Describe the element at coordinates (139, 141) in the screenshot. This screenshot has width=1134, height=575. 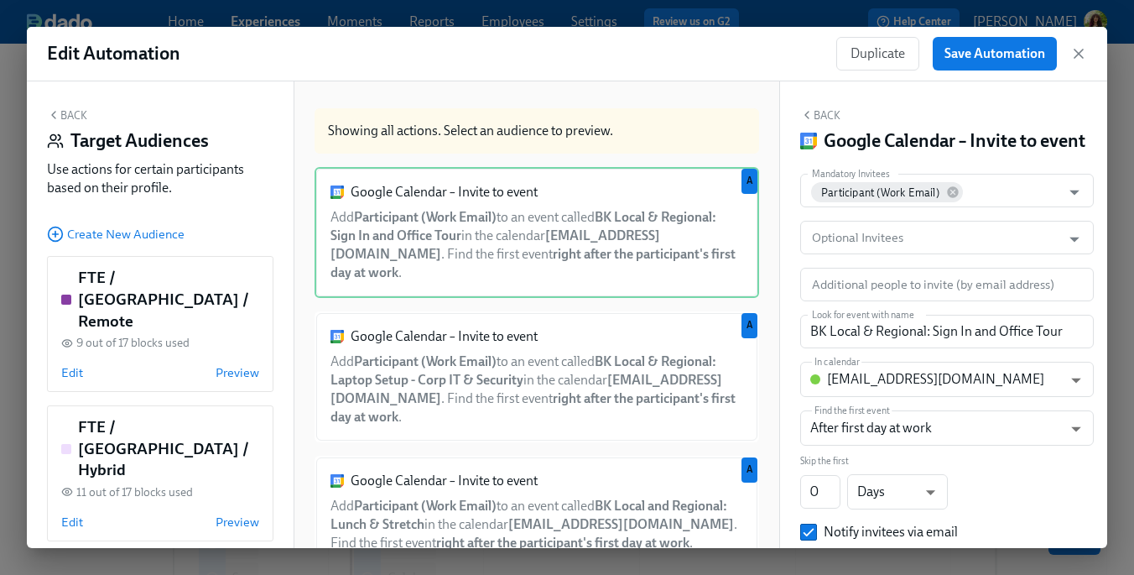
I see `h4: Target Audiences` at that location.